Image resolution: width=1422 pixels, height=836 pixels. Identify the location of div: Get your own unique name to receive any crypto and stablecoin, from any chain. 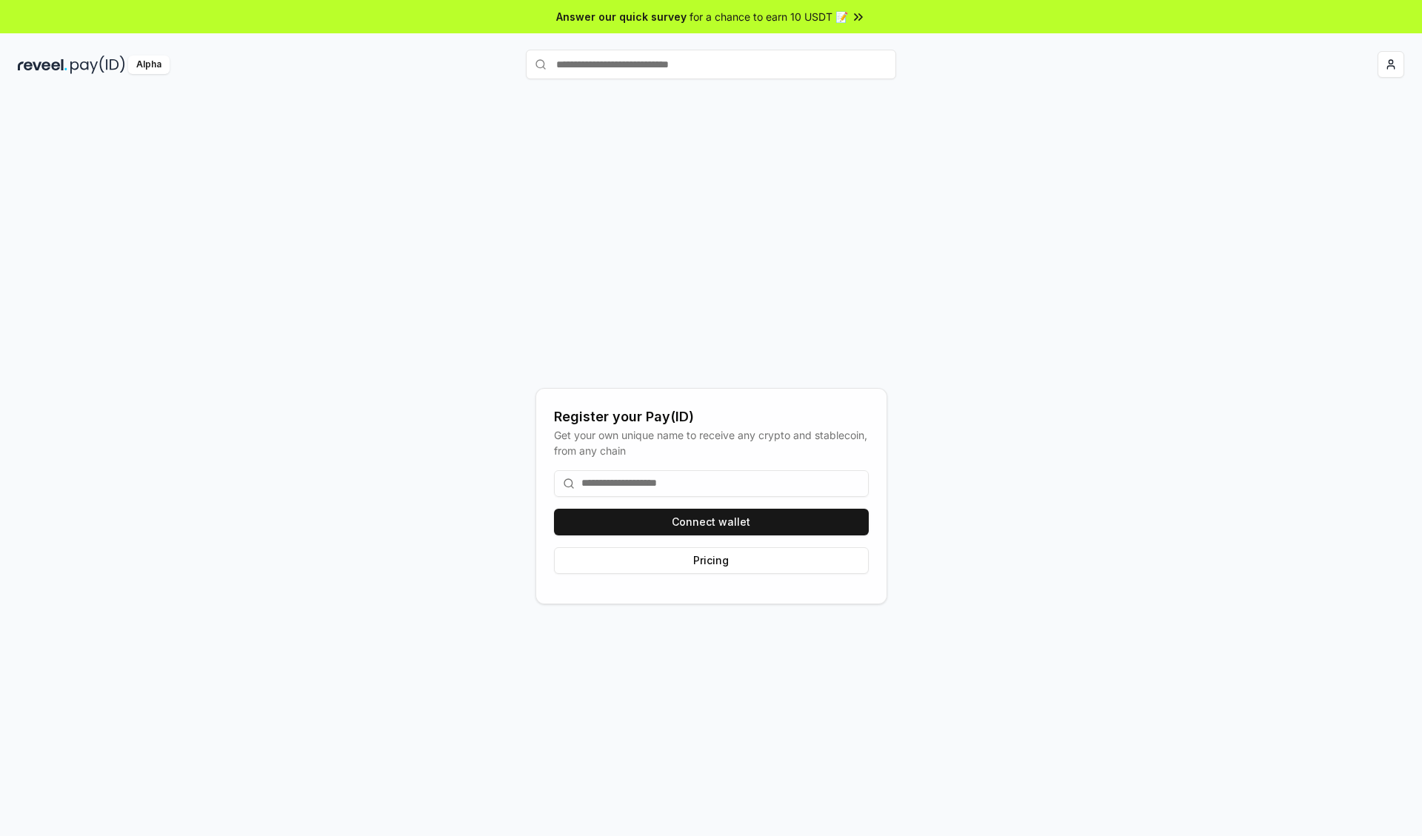
(711, 443).